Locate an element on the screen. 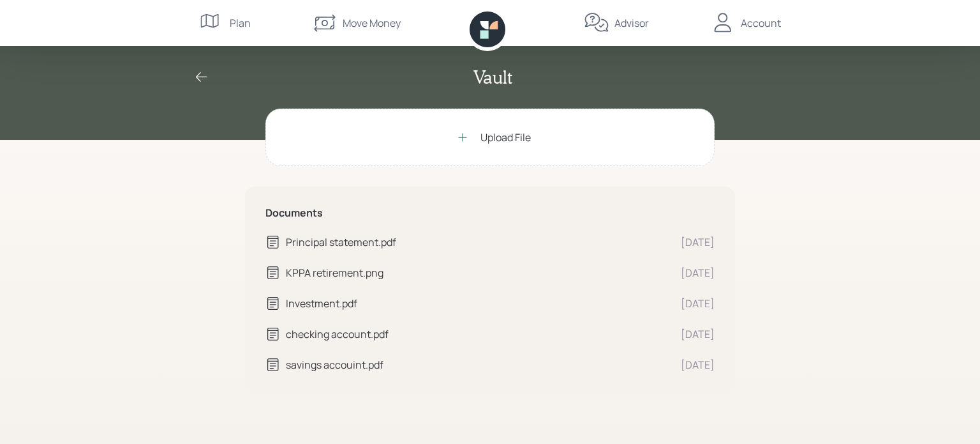 Image resolution: width=980 pixels, height=444 pixels. div: Upload File is located at coordinates (506, 137).